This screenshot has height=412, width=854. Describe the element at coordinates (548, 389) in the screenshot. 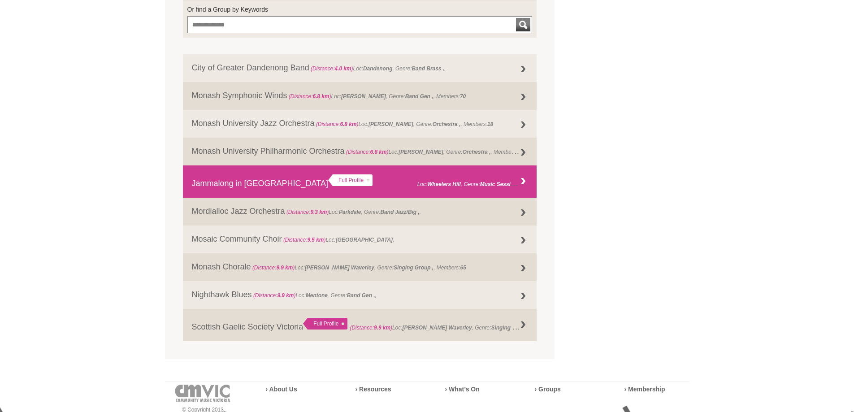

I see `strong: › Groups` at that location.